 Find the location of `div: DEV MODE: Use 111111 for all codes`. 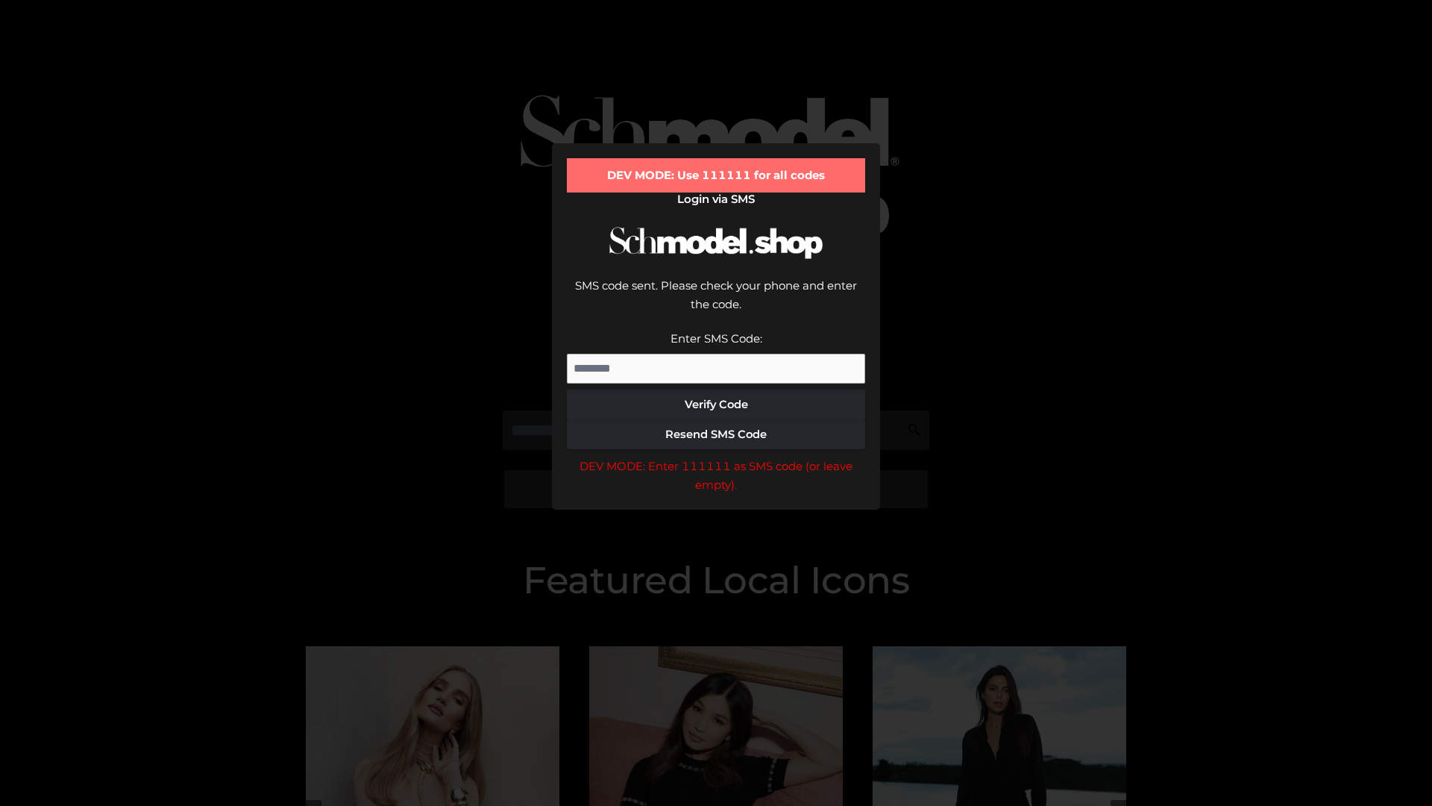

div: DEV MODE: Use 111111 for all codes is located at coordinates (716, 175).